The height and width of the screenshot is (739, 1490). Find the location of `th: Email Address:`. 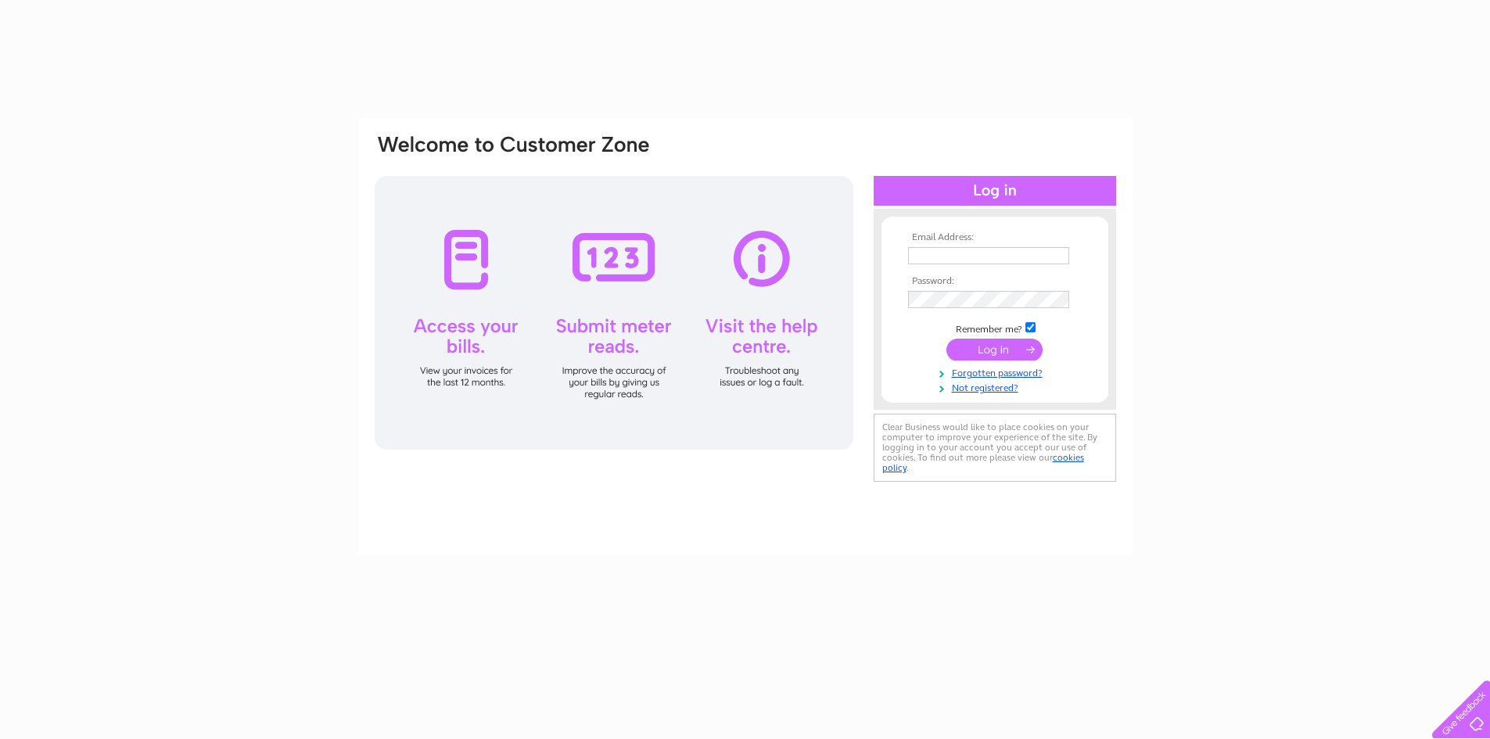

th: Email Address: is located at coordinates (995, 238).